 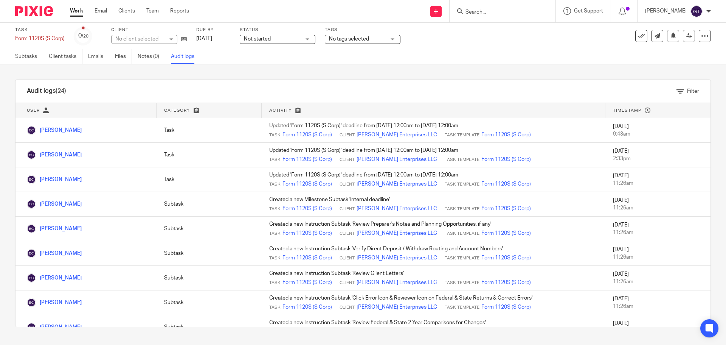 What do you see at coordinates (697, 11) in the screenshot?
I see `img: svg%3E` at bounding box center [697, 11].